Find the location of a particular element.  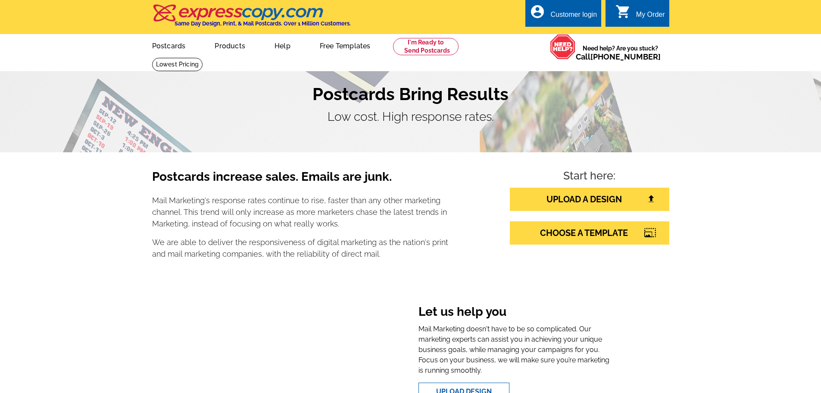

p: Mail Marketing doesn't have to be so complicated. Our marketing experts can assist you in achievi... is located at coordinates (515, 350).